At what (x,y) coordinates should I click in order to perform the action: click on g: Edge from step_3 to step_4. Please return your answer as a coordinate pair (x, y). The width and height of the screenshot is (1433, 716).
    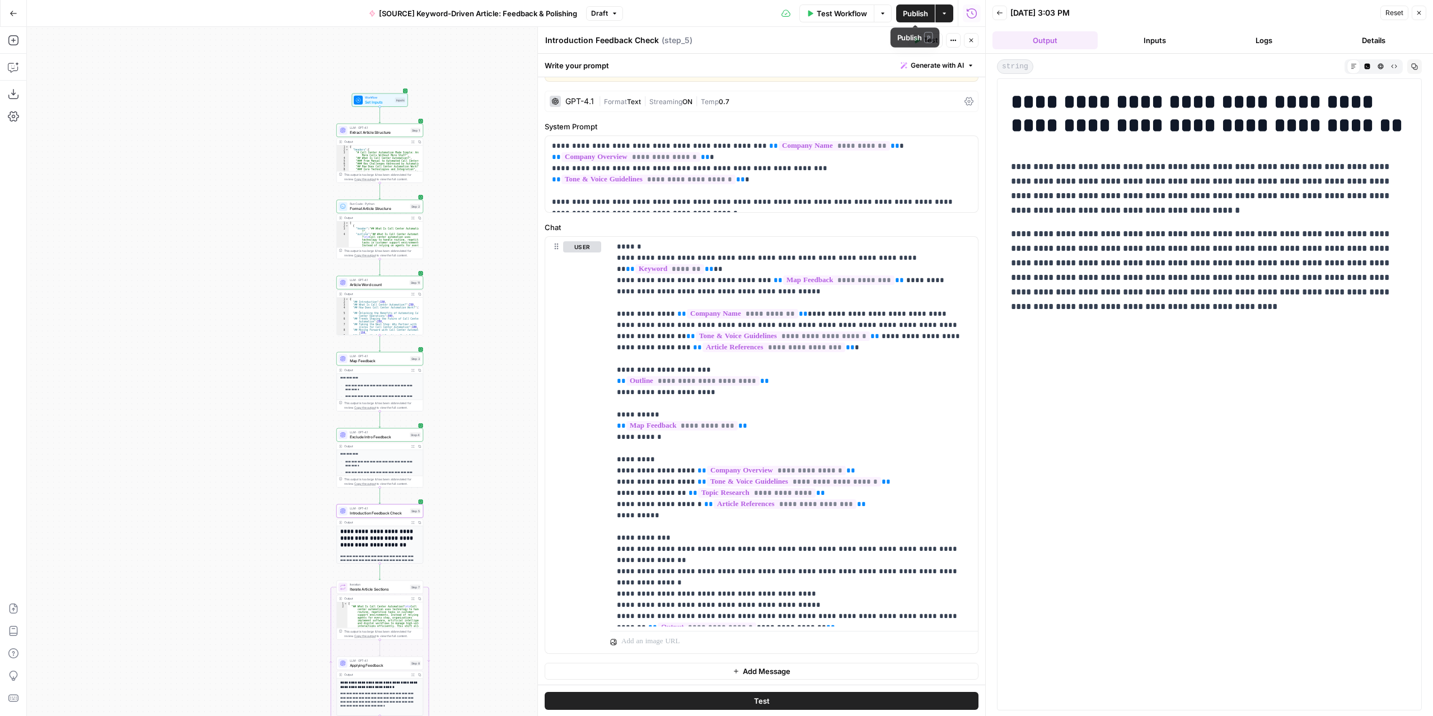
    Looking at the image, I should click on (379, 419).